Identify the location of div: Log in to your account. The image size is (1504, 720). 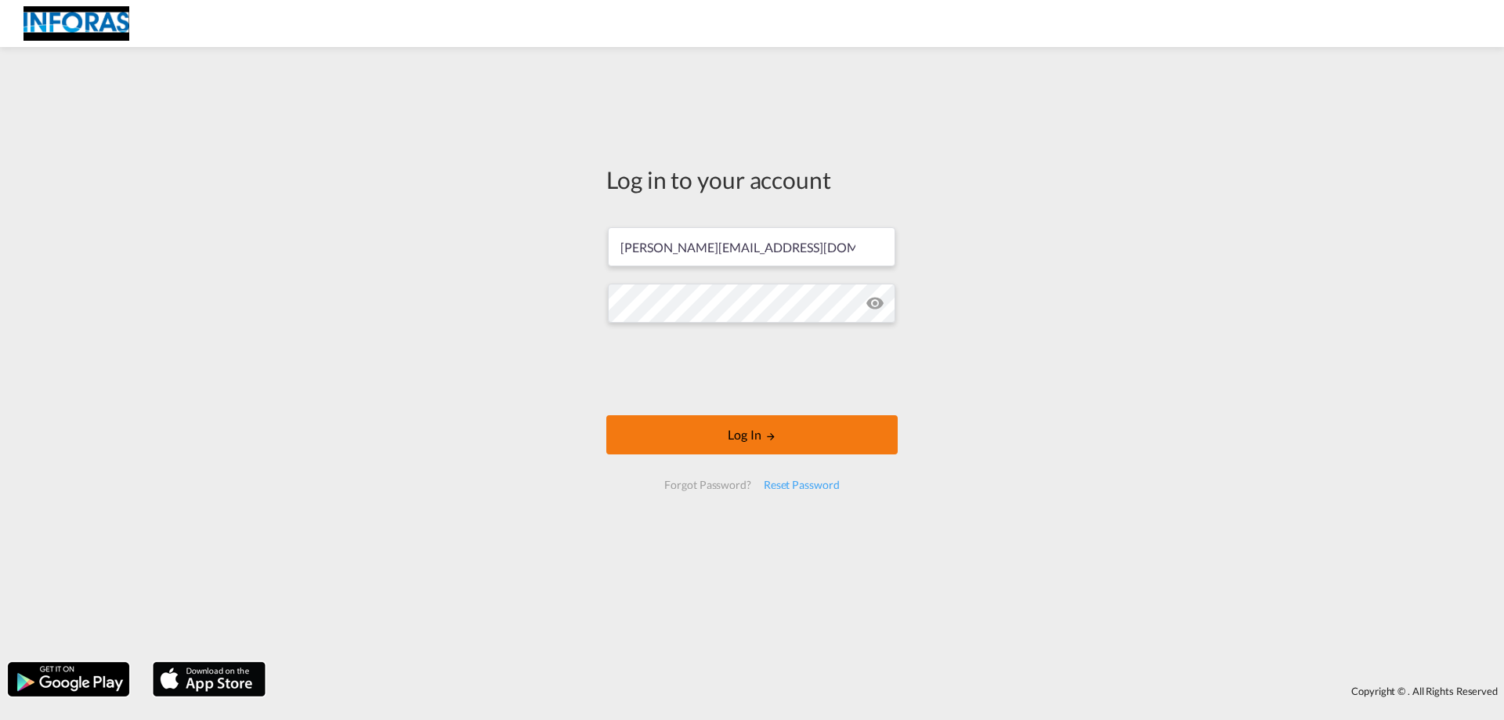
(752, 179).